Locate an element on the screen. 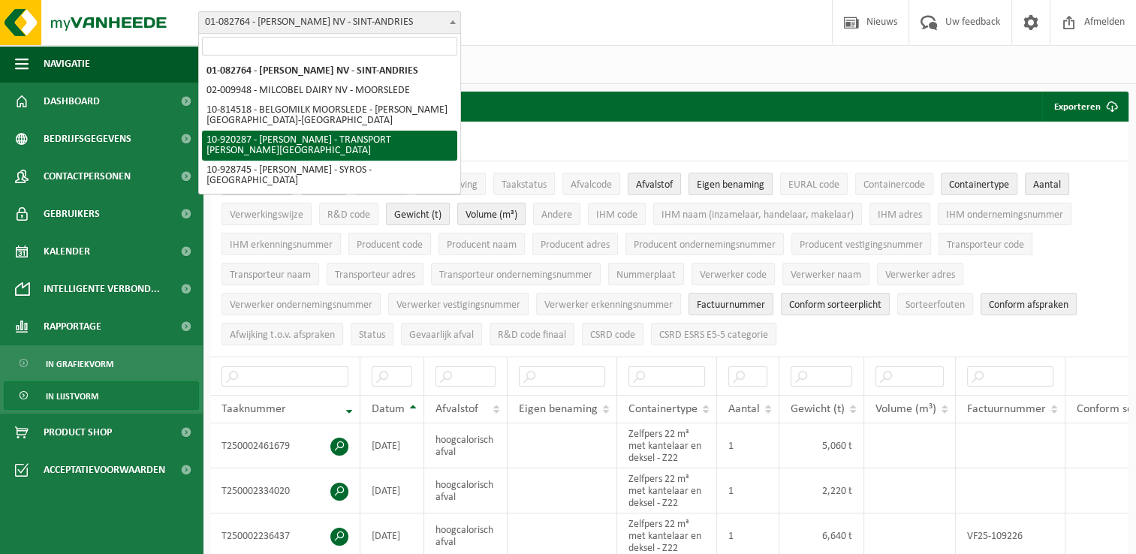 The width and height of the screenshot is (1136, 554). span: Verwerker ondernemingsnummer is located at coordinates (301, 305).